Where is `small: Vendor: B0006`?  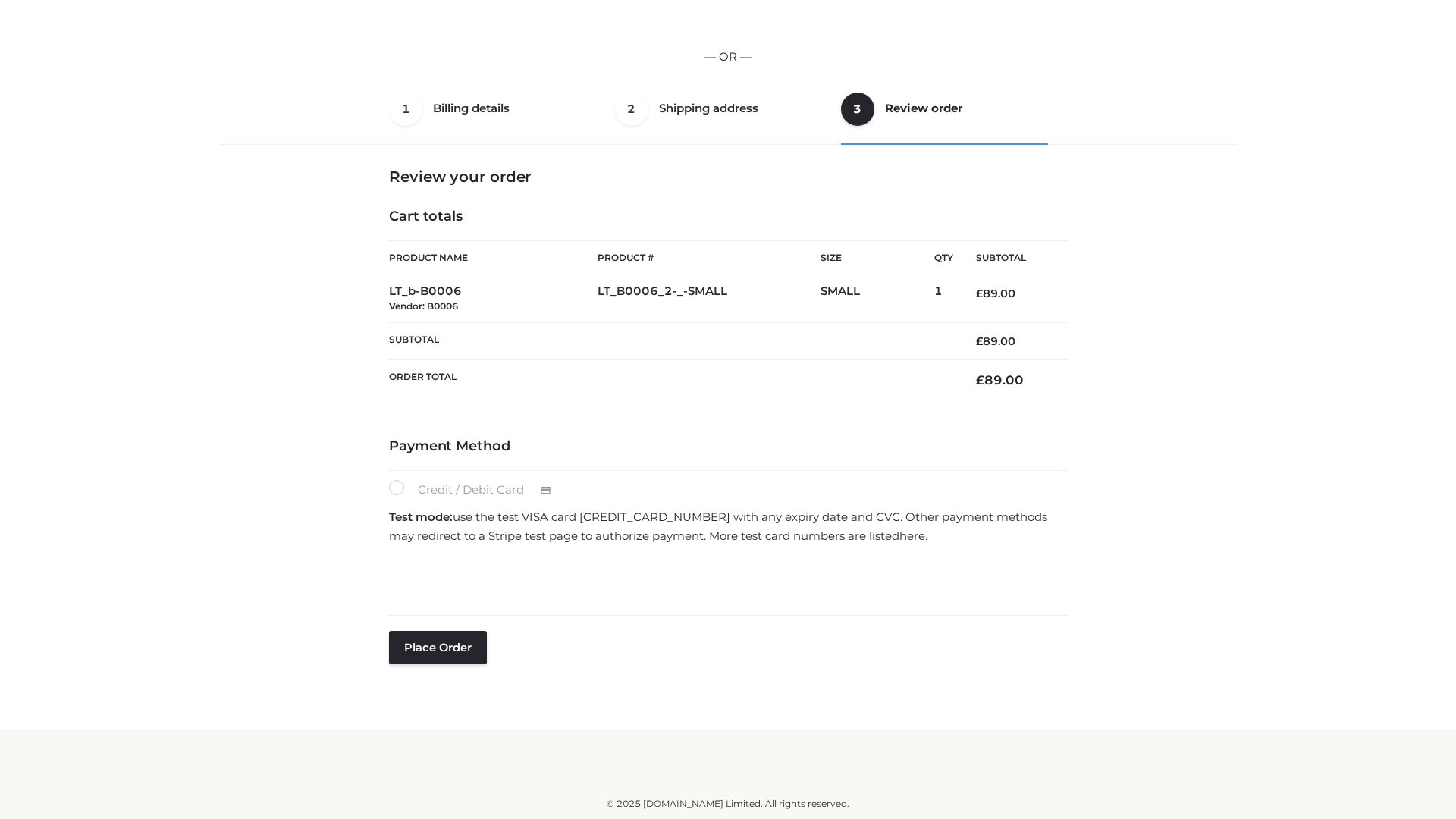
small: Vendor: B0006 is located at coordinates (424, 306).